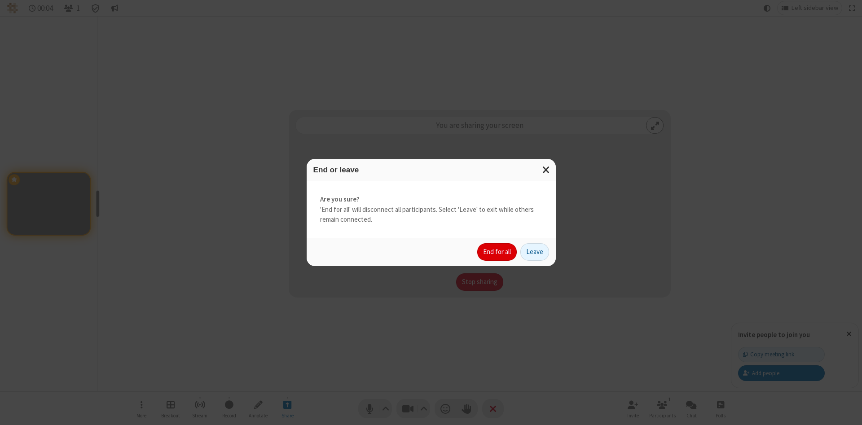  I want to click on button: Close modal, so click(547, 170).